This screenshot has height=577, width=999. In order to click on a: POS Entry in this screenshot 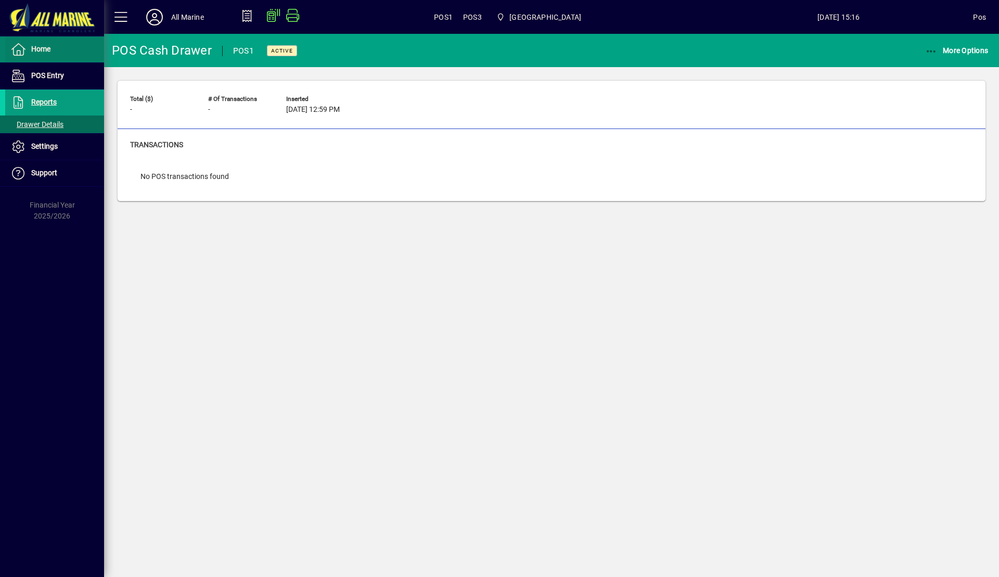, I will do `click(55, 76)`.